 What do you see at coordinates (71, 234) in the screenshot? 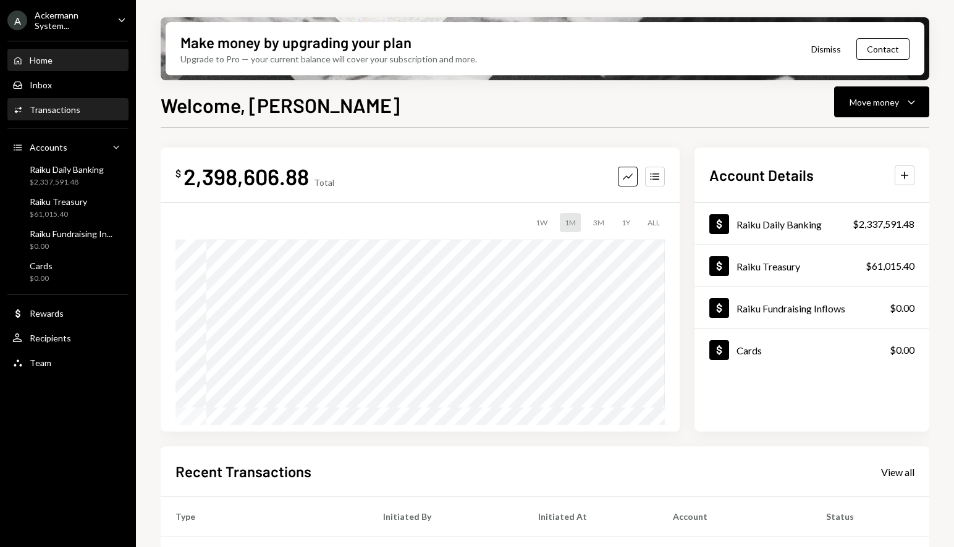
I see `div: Raiku Fundraising In...` at bounding box center [71, 234].